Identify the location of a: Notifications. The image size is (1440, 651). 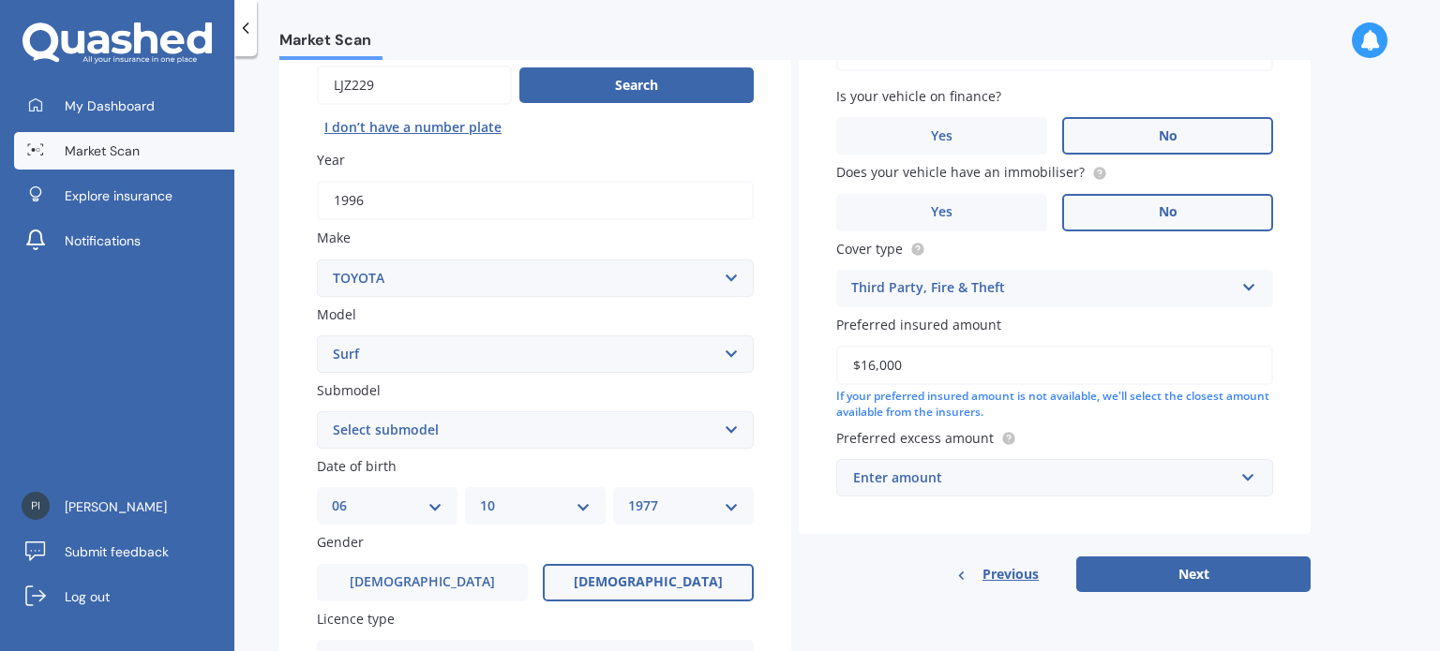
(124, 241).